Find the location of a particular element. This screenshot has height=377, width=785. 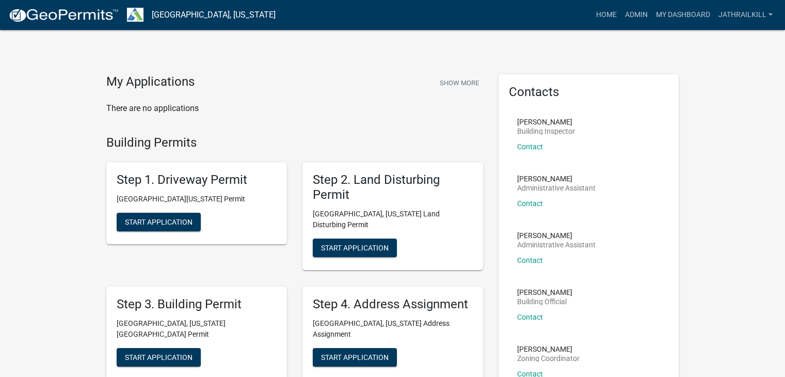

a: Admin is located at coordinates (637, 15).